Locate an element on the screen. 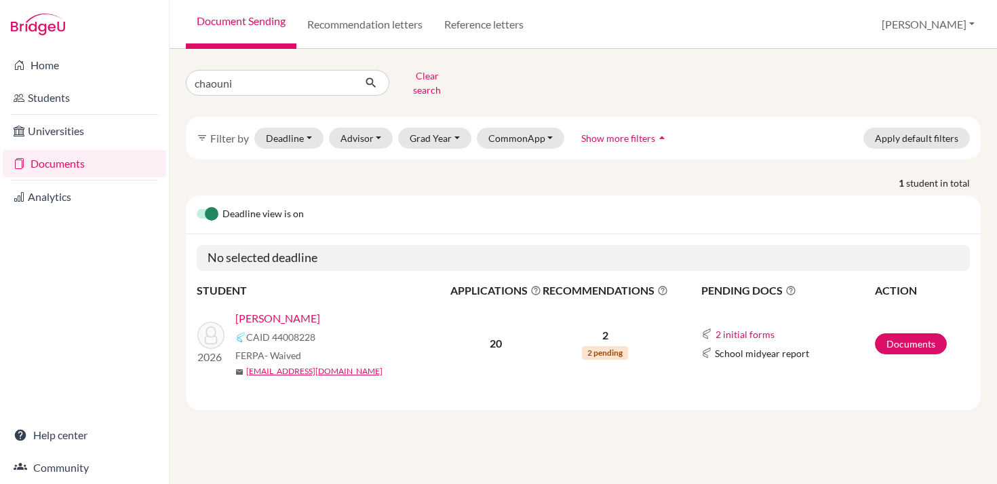  b: 20 is located at coordinates (496, 343).